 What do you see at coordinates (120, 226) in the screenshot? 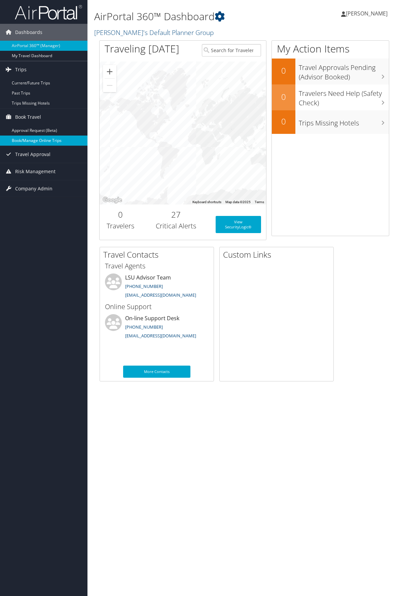
I see `h3: Travelers` at bounding box center [120, 226].